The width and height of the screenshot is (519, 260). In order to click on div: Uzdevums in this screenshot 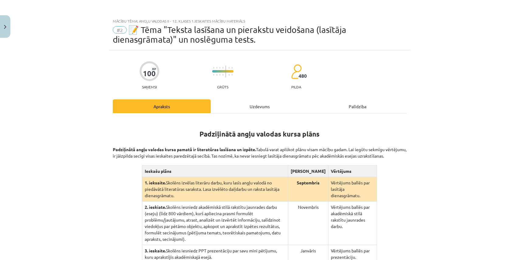, I will do `click(260, 106)`.